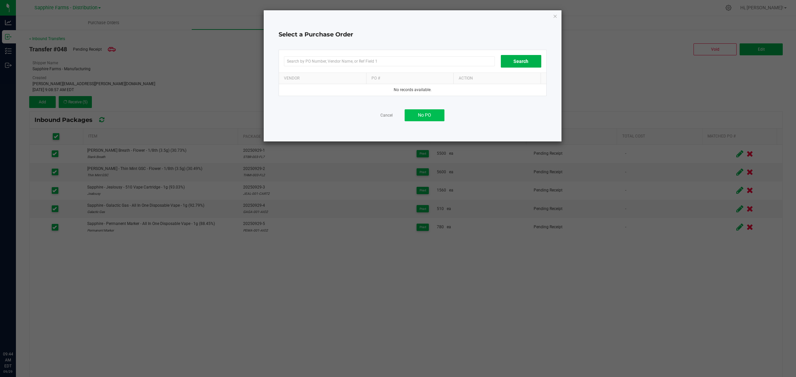  I want to click on span: Action, so click(466, 78).